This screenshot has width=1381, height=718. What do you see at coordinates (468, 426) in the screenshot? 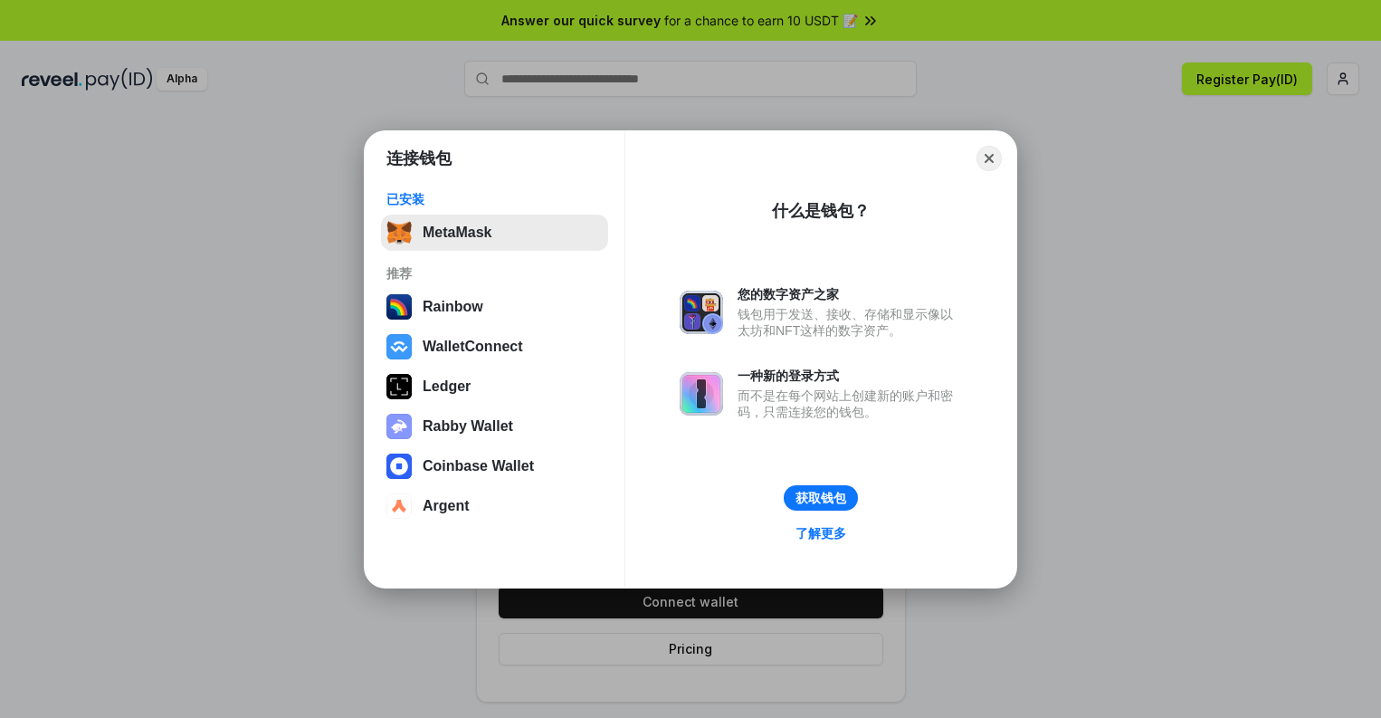
I see `div: Rabby Wallet` at bounding box center [468, 426].